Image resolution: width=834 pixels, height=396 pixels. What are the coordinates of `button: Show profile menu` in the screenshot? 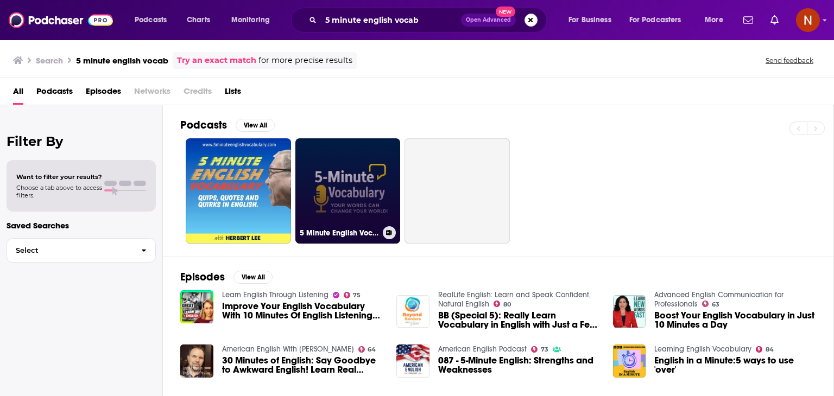 It's located at (808, 20).